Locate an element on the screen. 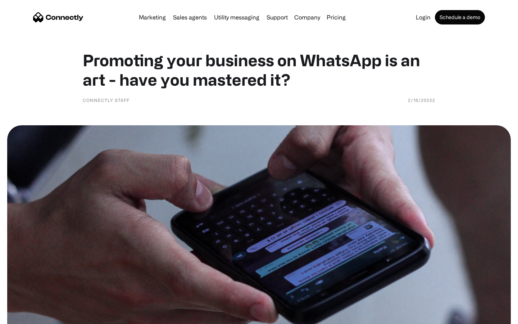 This screenshot has height=324, width=518. a: Support is located at coordinates (277, 17).